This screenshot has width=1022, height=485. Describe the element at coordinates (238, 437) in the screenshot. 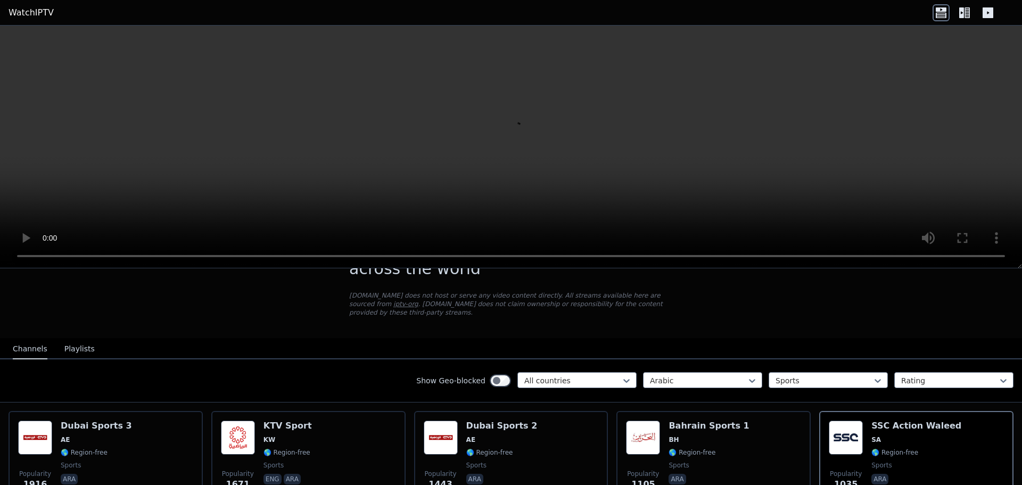

I see `img: KTV Sport` at that location.